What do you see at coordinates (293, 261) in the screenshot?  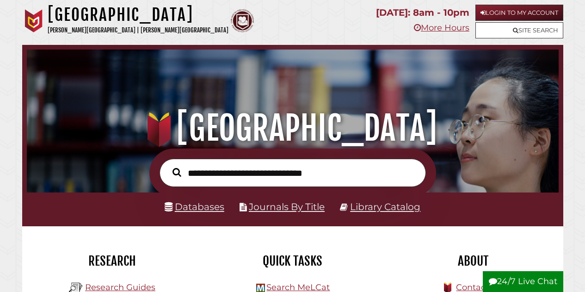 I see `h2: Quick Tasks` at bounding box center [293, 261].